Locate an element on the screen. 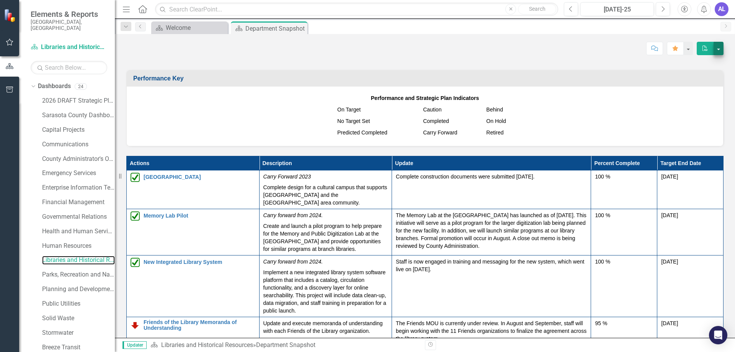  p: Create and launch a pilot program to help prepare for the Memory and Public Digitization Lab at t... is located at coordinates (326, 237).